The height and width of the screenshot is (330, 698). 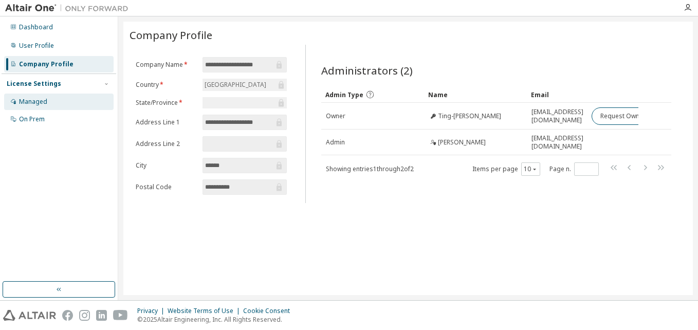 What do you see at coordinates (171, 35) in the screenshot?
I see `span: Company Profile` at bounding box center [171, 35].